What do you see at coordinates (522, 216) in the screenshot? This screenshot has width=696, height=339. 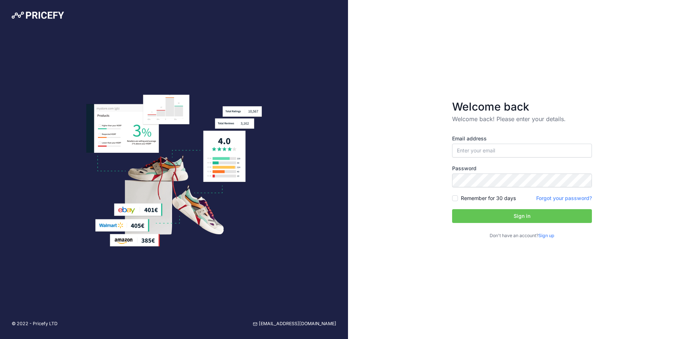 I see `button: Sign in` at bounding box center [522, 216].